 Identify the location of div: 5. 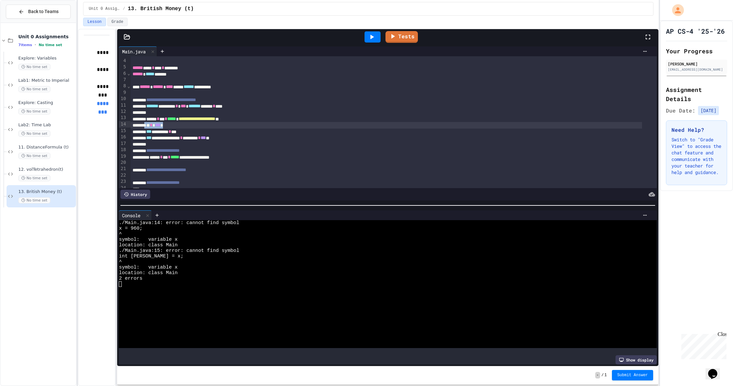
(123, 67).